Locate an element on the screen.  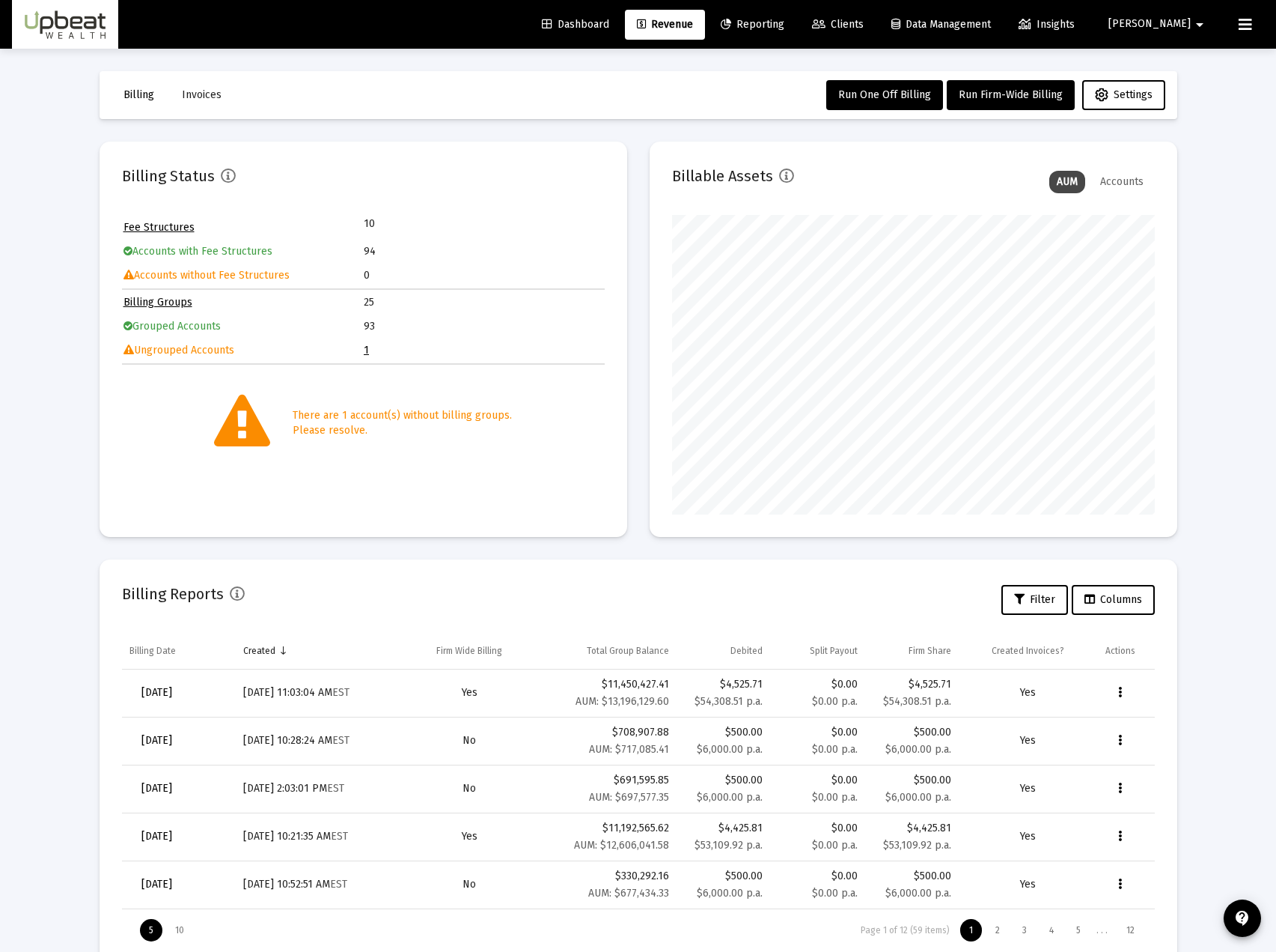
div: Created Invoices? is located at coordinates (1028, 651).